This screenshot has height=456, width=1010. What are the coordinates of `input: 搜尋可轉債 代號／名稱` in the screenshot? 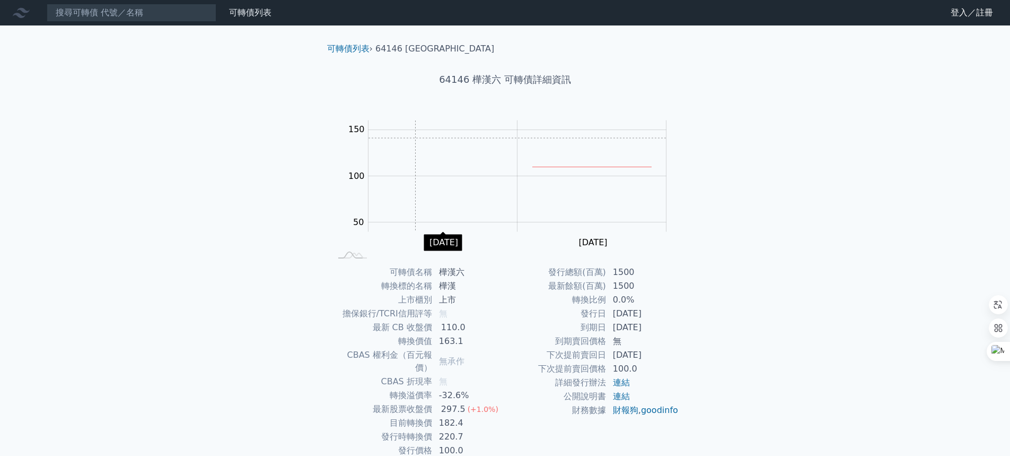 It's located at (132, 13).